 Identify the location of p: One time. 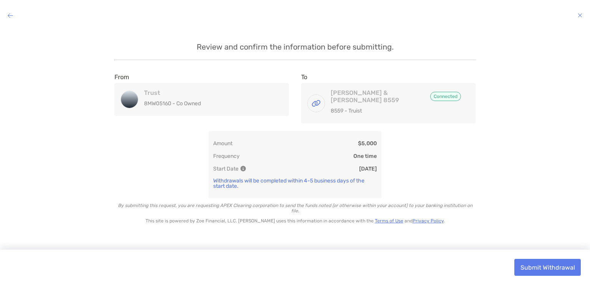
(365, 156).